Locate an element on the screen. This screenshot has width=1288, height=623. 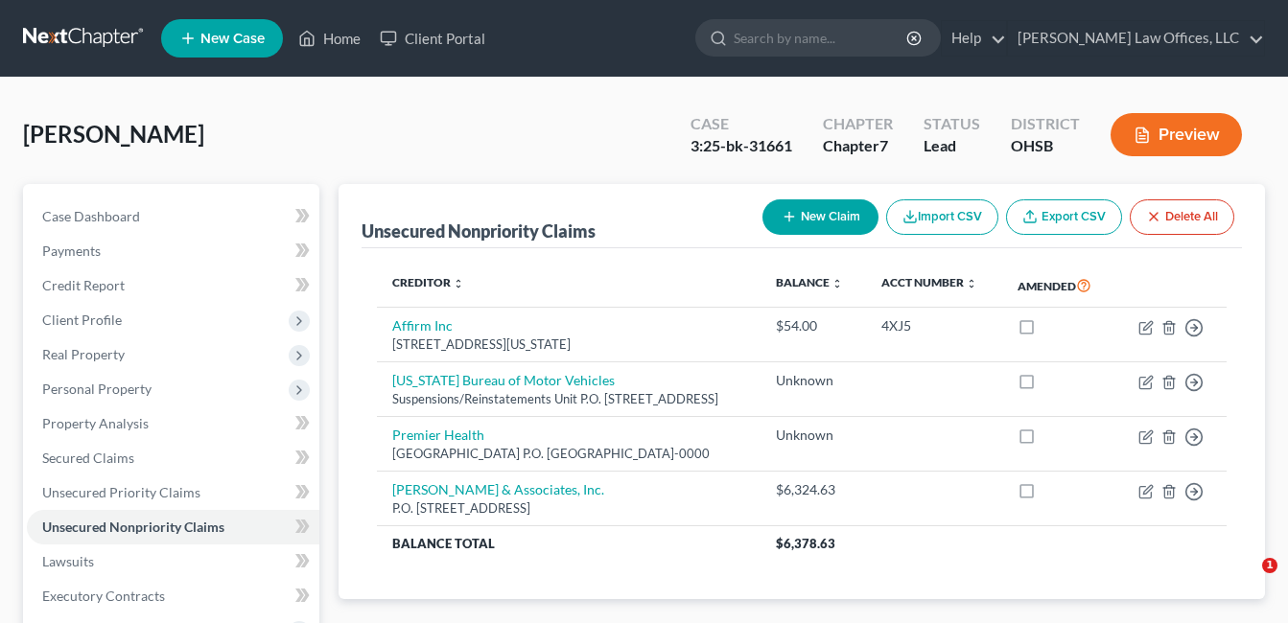
span: Client Profile is located at coordinates (82, 319).